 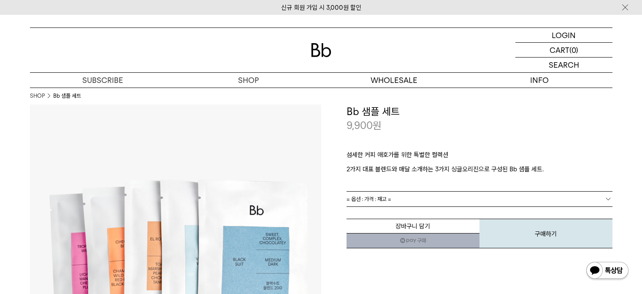 I want to click on p: CART, so click(x=560, y=50).